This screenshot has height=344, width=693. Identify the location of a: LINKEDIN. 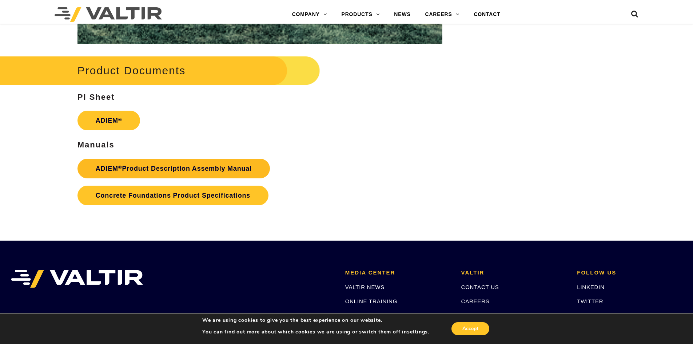
(590, 286).